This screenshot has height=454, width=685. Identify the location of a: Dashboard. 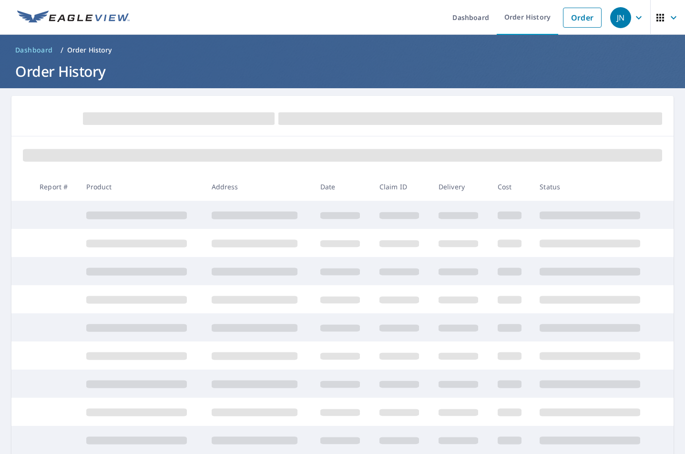
(34, 50).